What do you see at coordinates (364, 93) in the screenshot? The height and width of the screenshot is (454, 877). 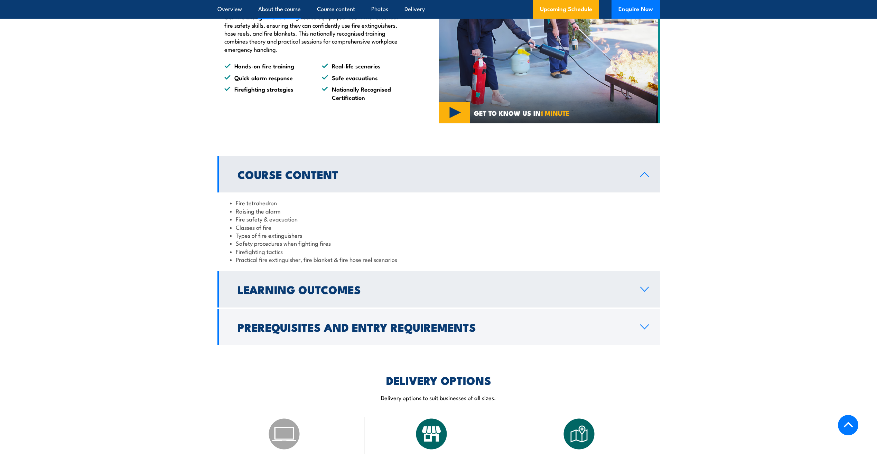 I see `li: Nationally Recognised Certification` at bounding box center [364, 93].